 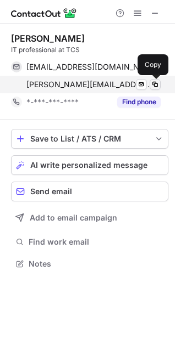 I want to click on div: IT professional at TCS, so click(x=90, y=50).